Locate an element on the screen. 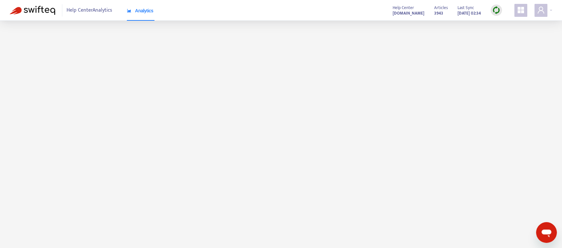 The image size is (562, 248). span: Help Center is located at coordinates (403, 8).